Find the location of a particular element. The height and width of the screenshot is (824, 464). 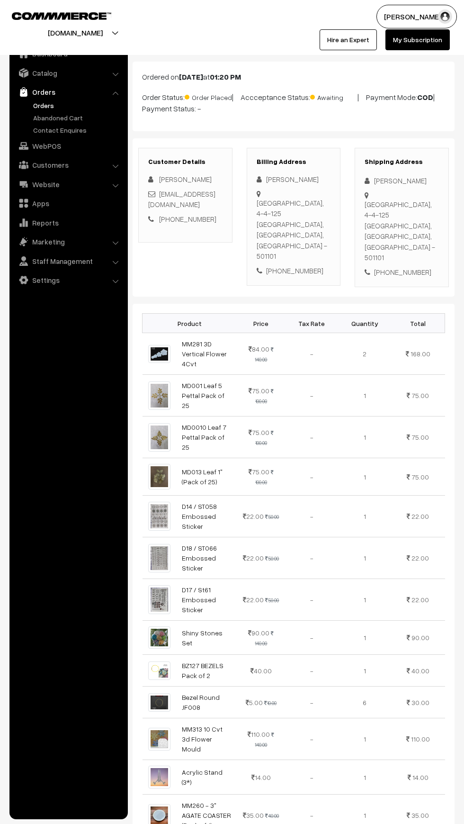

a: D17 / St61 Embossed Sticker is located at coordinates (199, 600).